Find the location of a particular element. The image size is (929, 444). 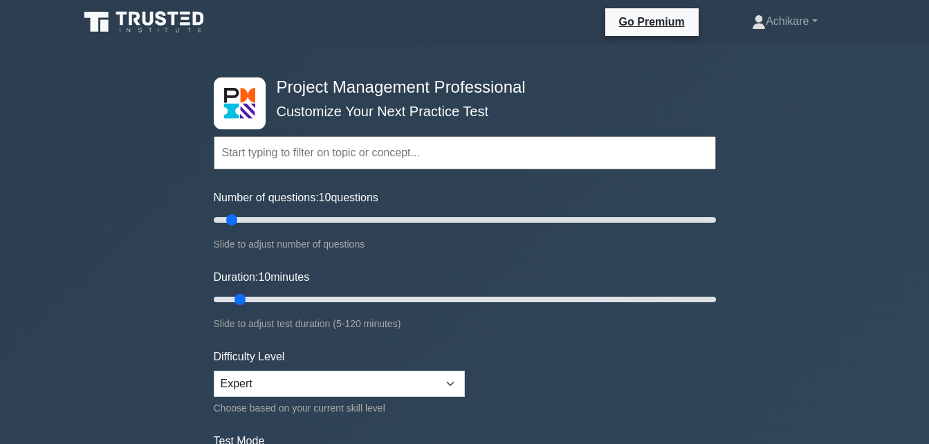

label: Duration: minutes is located at coordinates (261, 277).